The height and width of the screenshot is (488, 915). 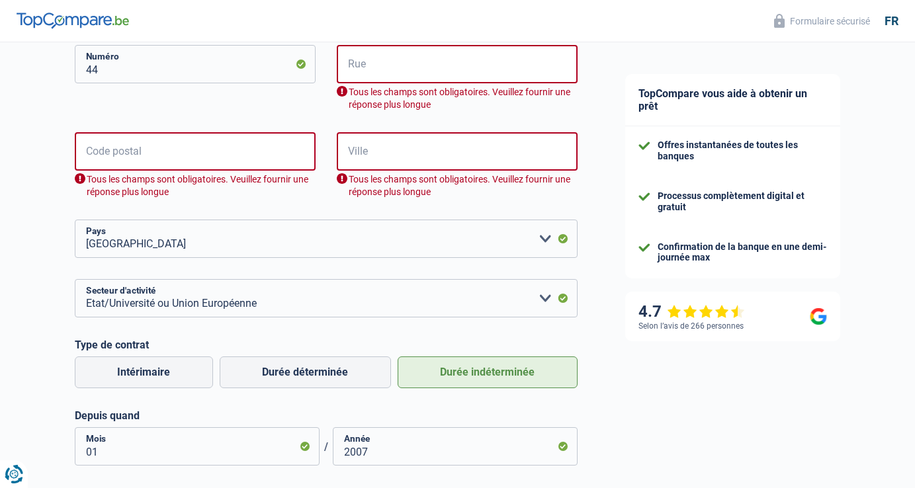 I want to click on div: TopCompare vous aide à obtenir un prêt, so click(x=732, y=100).